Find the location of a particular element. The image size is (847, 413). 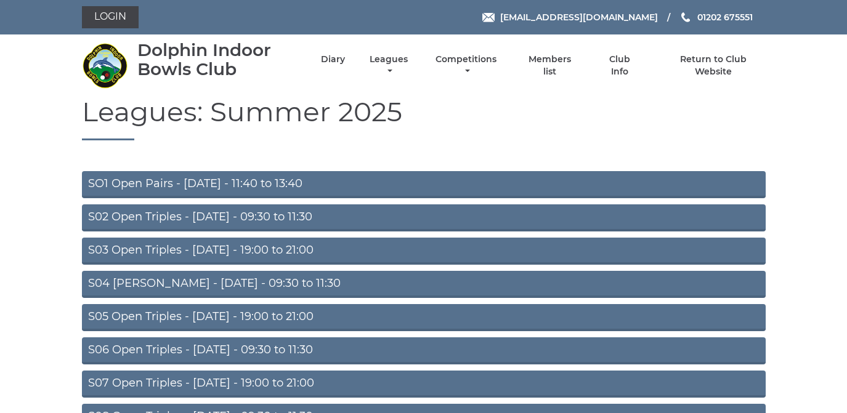

img: Phone us is located at coordinates (686, 17).